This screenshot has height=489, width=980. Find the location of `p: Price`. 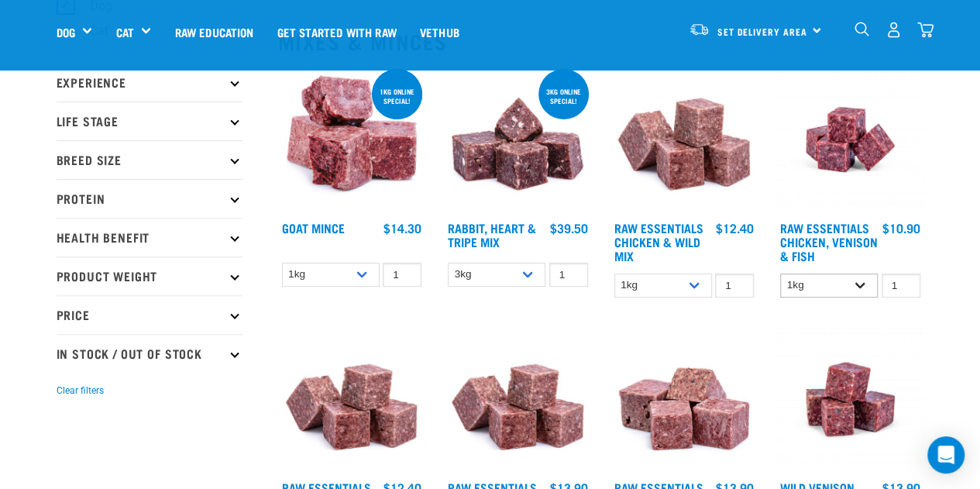

p: Price is located at coordinates (149, 314).